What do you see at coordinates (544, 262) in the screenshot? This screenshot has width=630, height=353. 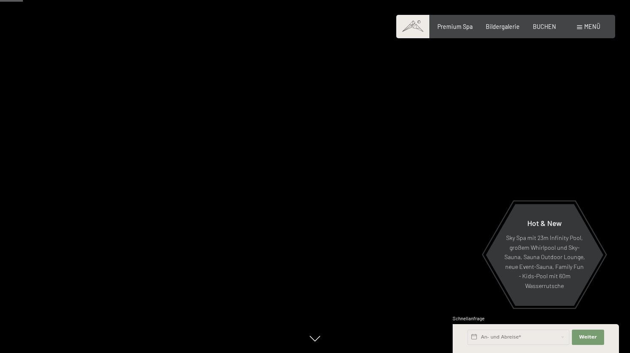 I see `p: Sky Spa mit 23m Infinity Pool, großem Whirlpool und Sky-Sauna, Sauna Outdoor Lounge, neue Event-S...` at bounding box center [544, 262].